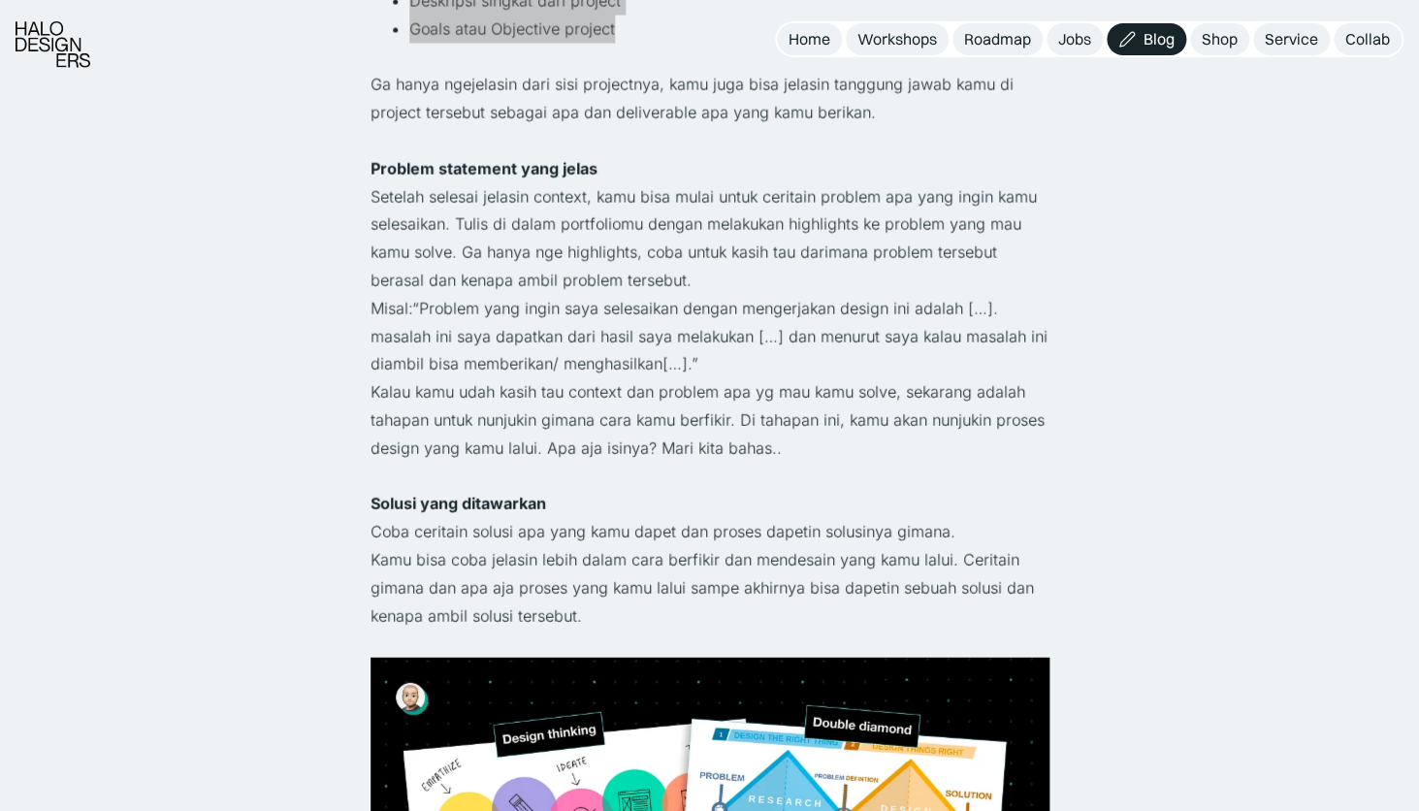 The height and width of the screenshot is (811, 1419). I want to click on a: Roadmap, so click(997, 39).